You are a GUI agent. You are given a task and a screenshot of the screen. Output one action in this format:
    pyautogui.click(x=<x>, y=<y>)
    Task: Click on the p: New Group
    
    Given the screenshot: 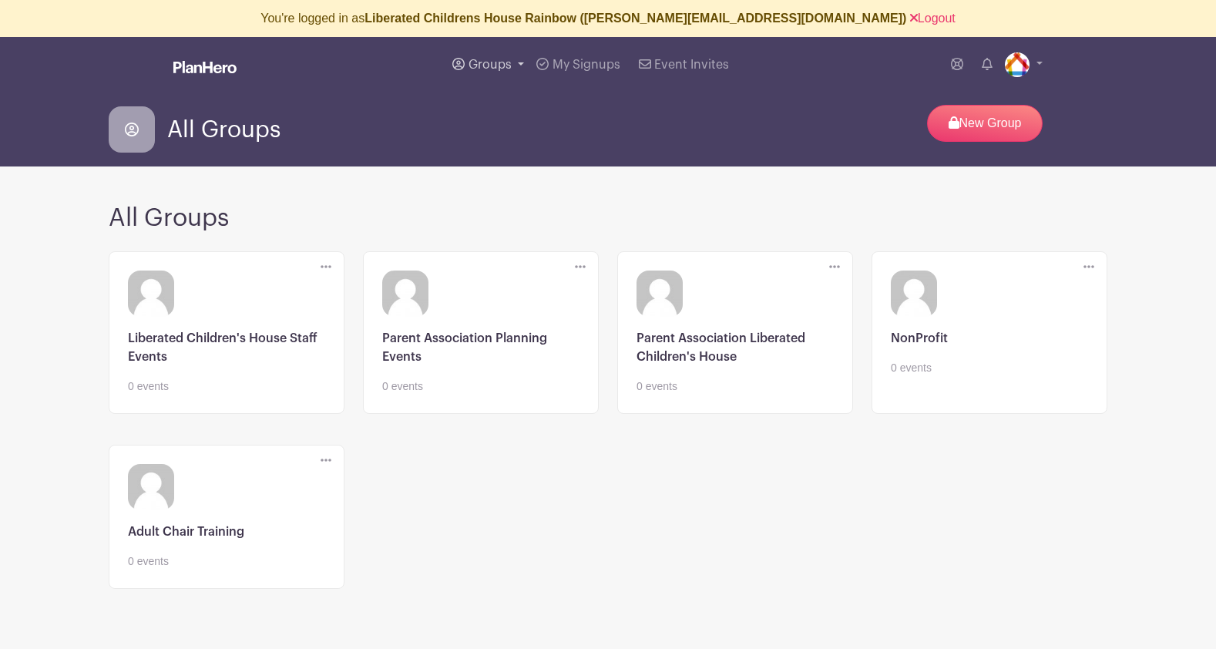 What is the action you would take?
    pyautogui.click(x=985, y=123)
    